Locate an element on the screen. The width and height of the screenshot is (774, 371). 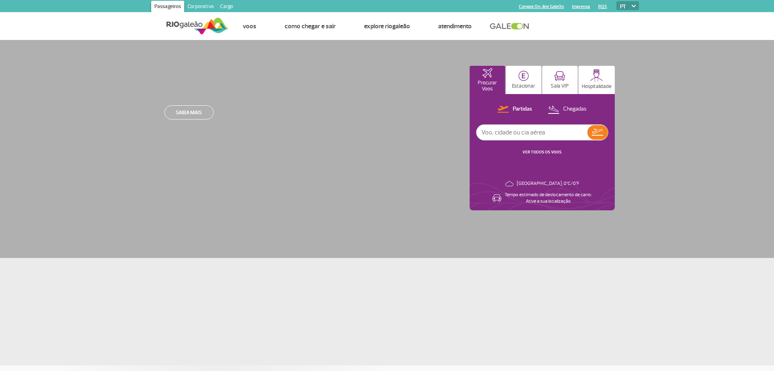
img: carParkingHome.svg is located at coordinates (524, 76).